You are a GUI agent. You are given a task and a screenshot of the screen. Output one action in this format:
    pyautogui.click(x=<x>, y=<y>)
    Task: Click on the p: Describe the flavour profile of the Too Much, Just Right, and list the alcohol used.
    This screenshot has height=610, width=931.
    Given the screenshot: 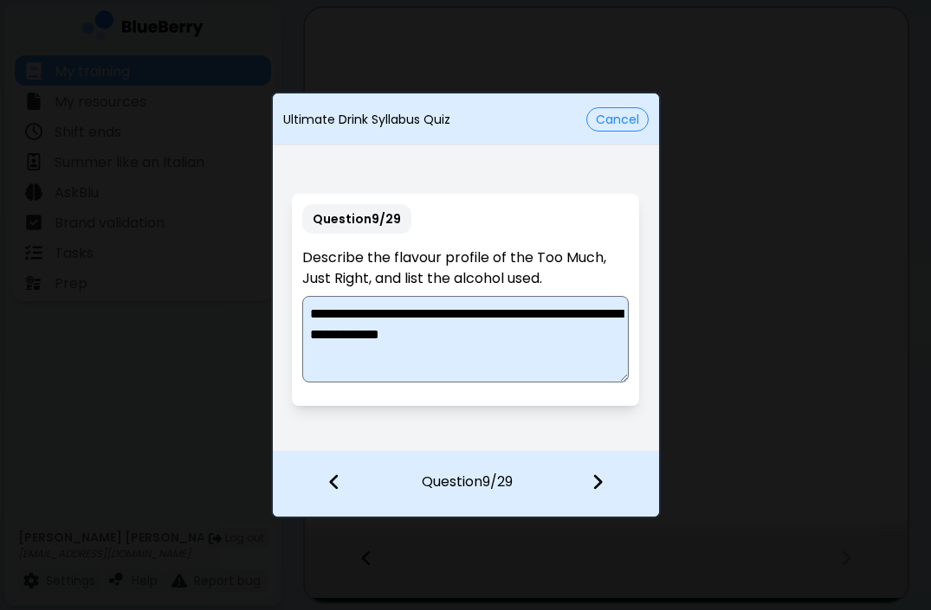 What is the action you would take?
    pyautogui.click(x=465, y=268)
    